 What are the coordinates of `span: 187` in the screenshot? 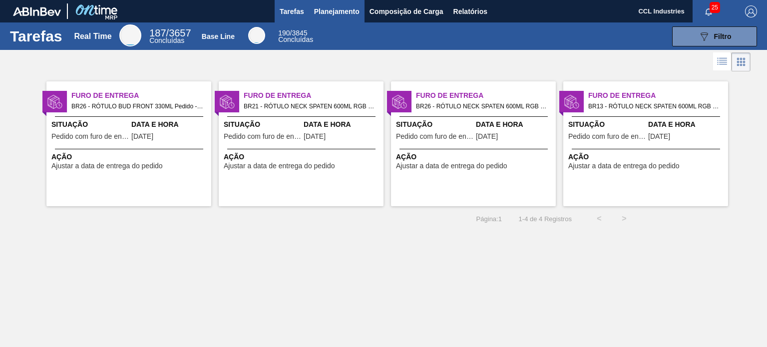 It's located at (157, 33).